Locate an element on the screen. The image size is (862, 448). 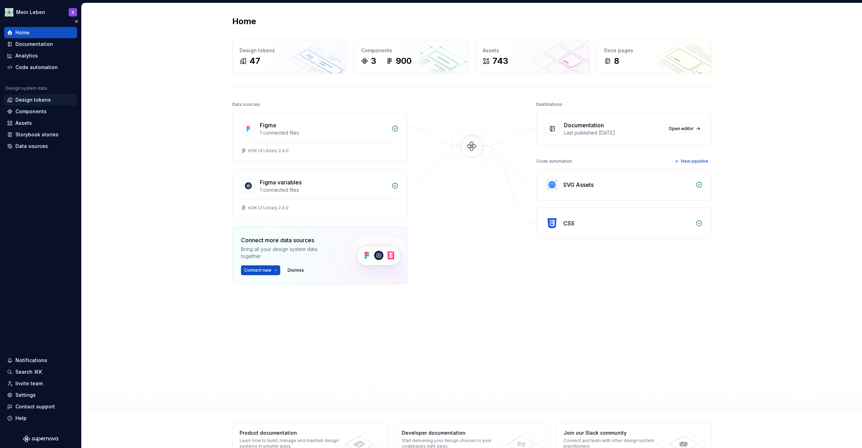
span: New pipeline is located at coordinates (695, 161).